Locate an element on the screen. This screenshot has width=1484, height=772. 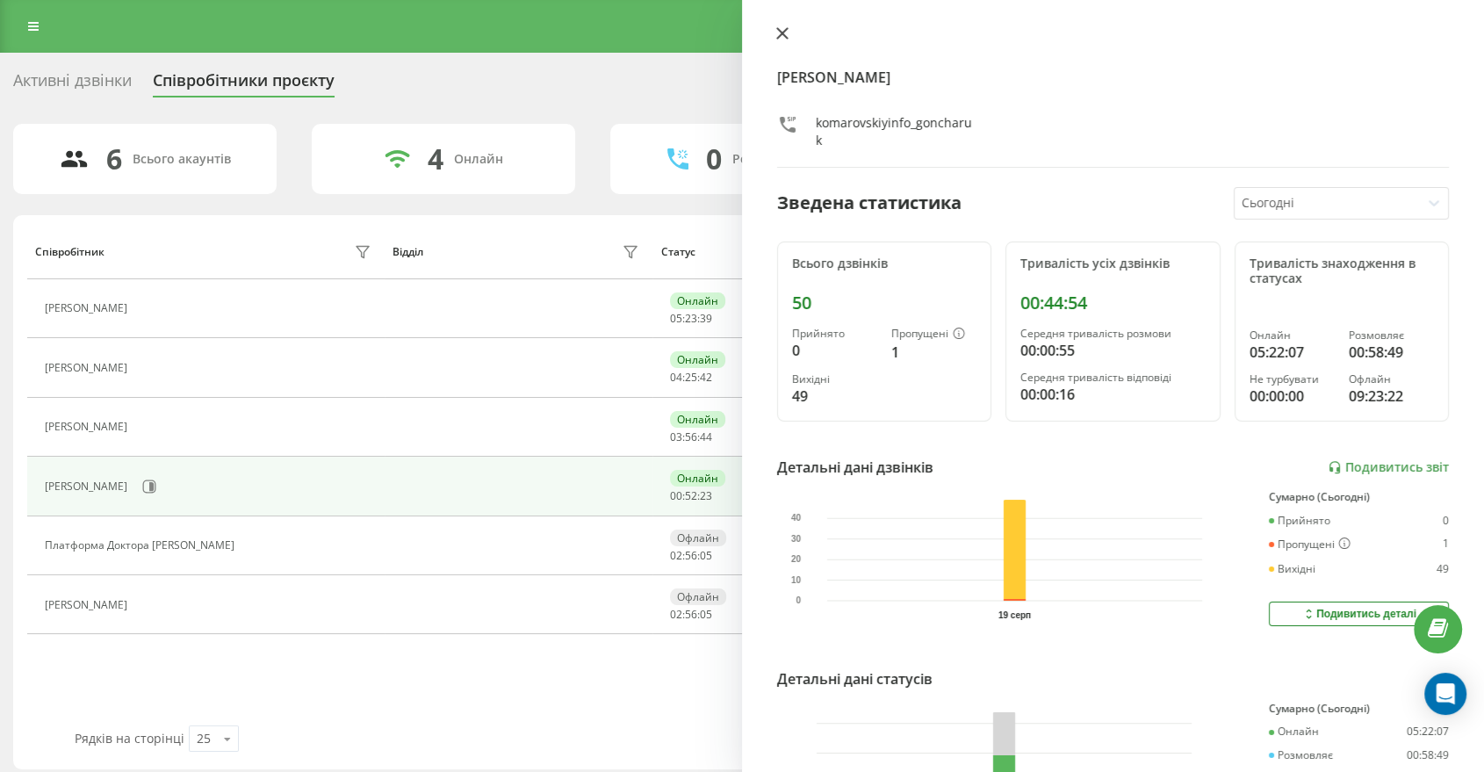
div: Співробітник is located at coordinates (69, 252).